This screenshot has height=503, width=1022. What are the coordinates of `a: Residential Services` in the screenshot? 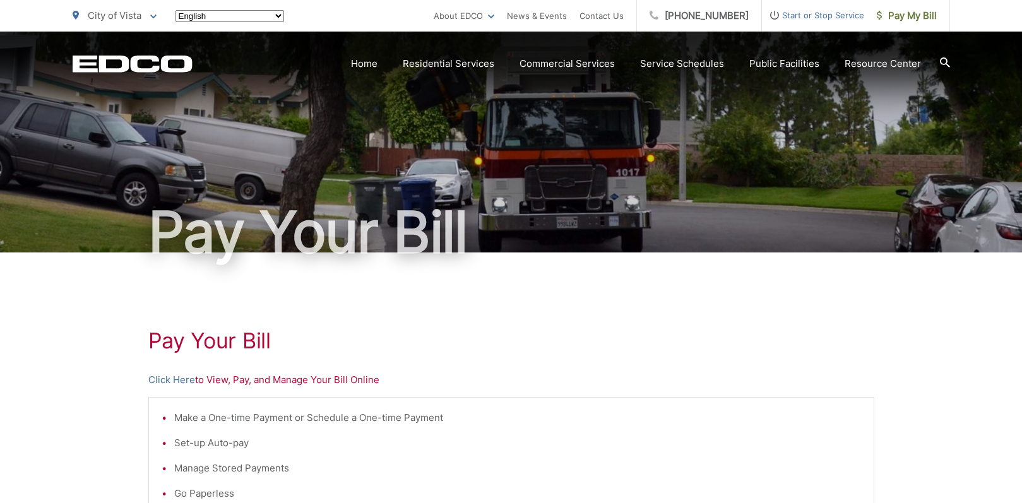 It's located at (448, 64).